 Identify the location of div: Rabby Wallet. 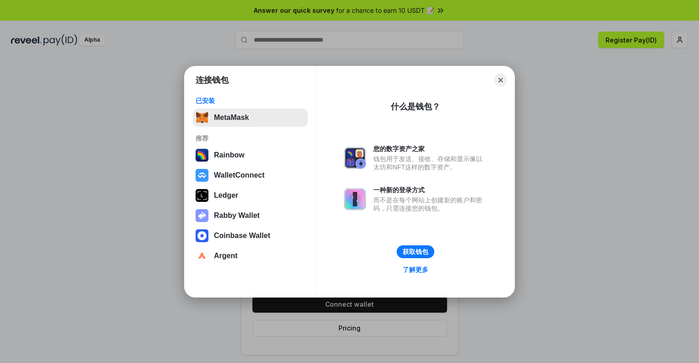
(237, 216).